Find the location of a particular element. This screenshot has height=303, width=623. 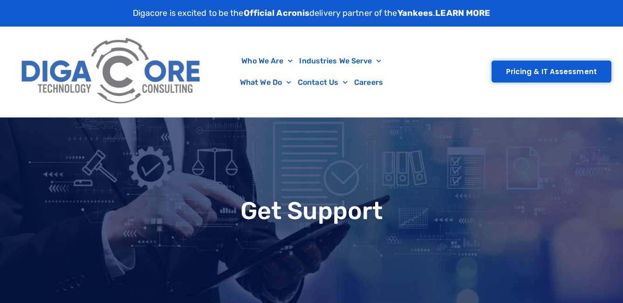

a: Pricing & IT Assessment is located at coordinates (551, 71).